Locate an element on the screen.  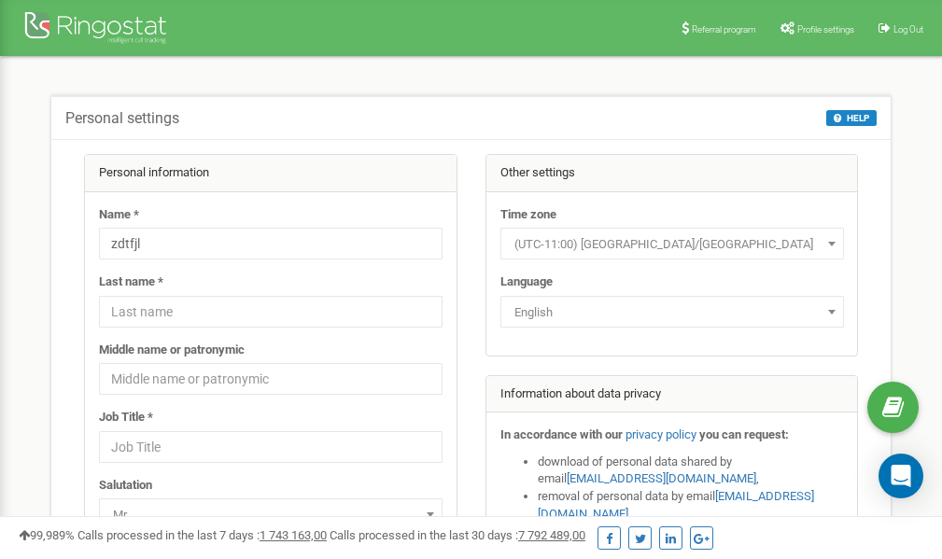
label: Salutation is located at coordinates (125, 486).